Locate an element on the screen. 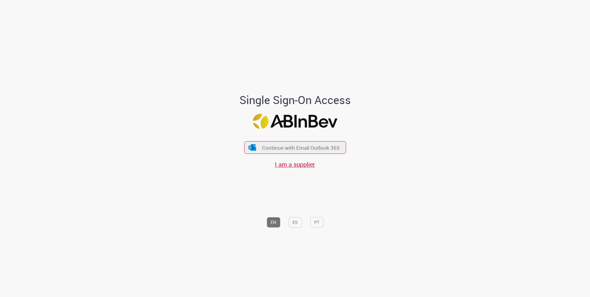  span: I am a supplier is located at coordinates (295, 165).